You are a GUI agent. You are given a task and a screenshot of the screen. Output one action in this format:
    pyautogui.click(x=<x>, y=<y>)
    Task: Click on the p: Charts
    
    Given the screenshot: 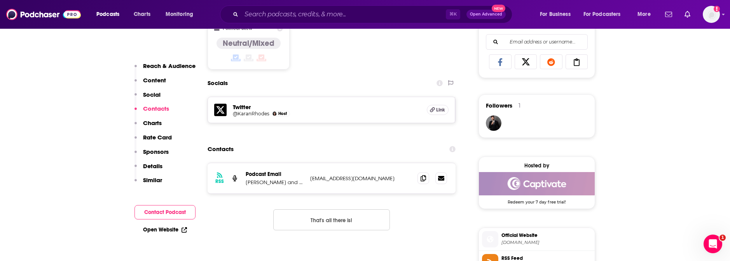 What is the action you would take?
    pyautogui.click(x=152, y=123)
    